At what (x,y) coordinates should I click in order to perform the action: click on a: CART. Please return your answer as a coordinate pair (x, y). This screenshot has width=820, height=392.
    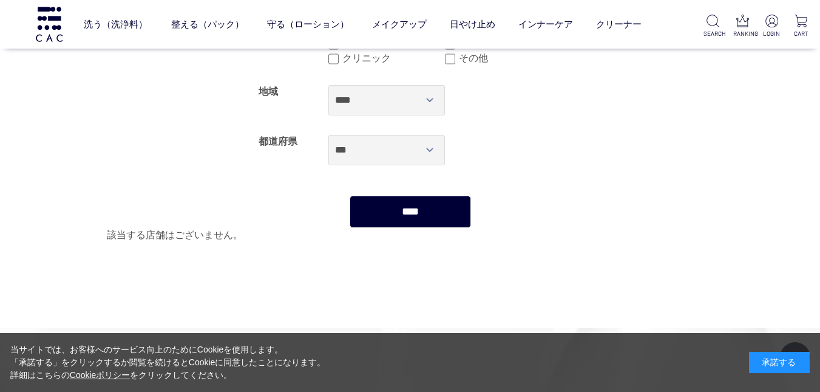
    Looking at the image, I should click on (801, 26).